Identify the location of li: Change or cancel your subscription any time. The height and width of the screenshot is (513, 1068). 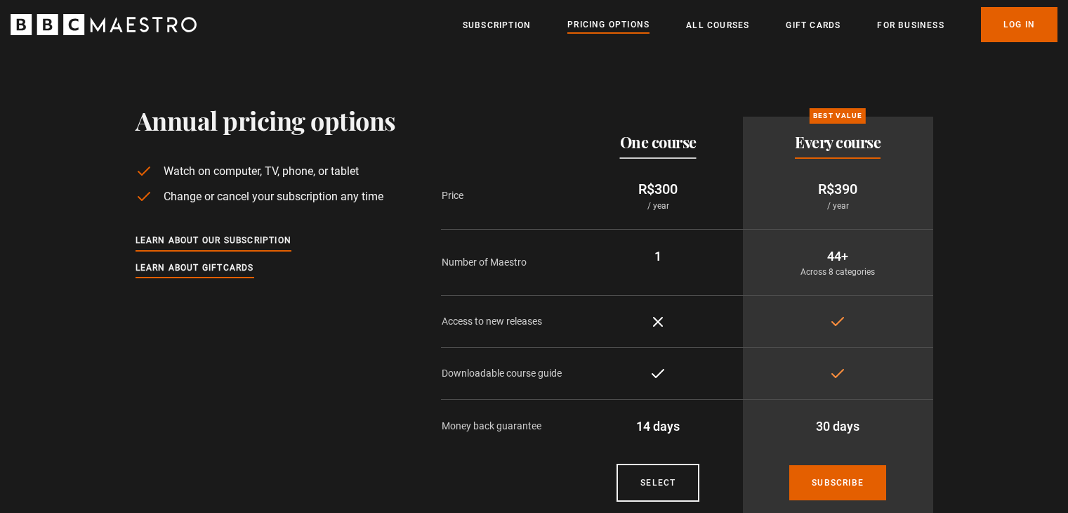
(266, 197).